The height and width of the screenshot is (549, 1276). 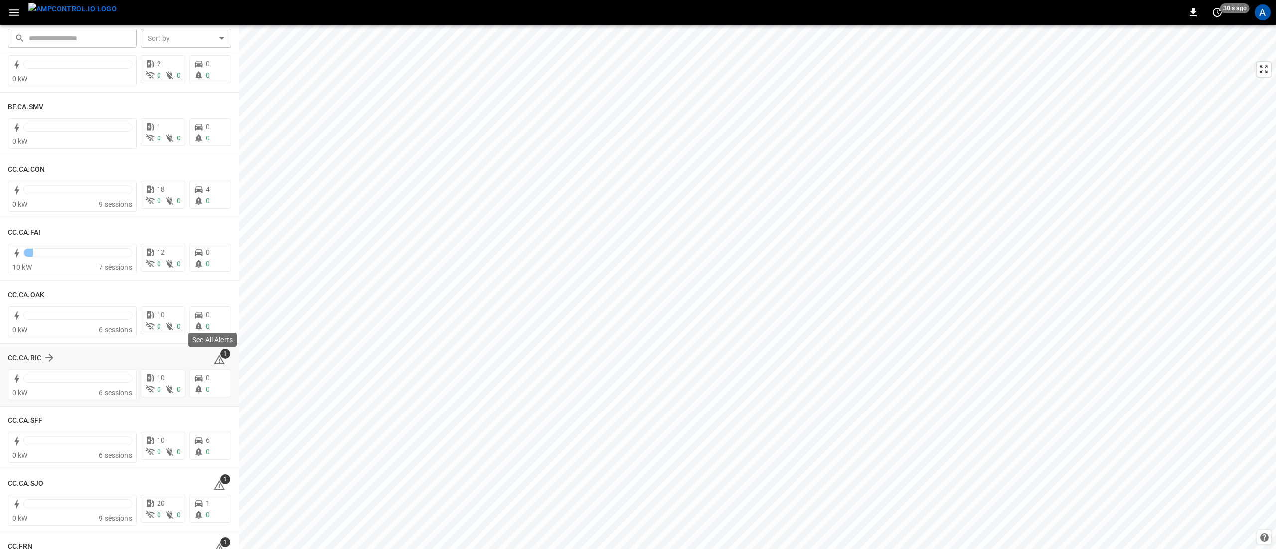 What do you see at coordinates (161, 503) in the screenshot?
I see `span: 20` at bounding box center [161, 503].